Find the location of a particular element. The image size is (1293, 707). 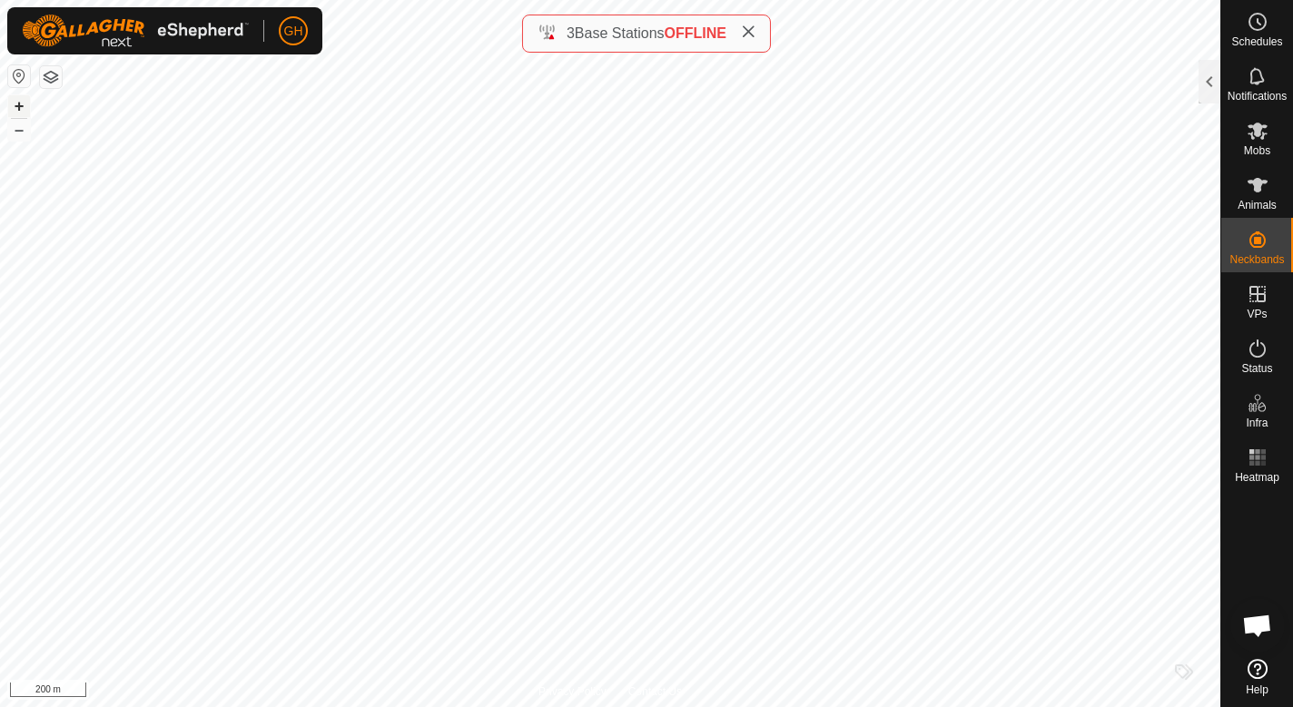

span: Status is located at coordinates (1257, 369).